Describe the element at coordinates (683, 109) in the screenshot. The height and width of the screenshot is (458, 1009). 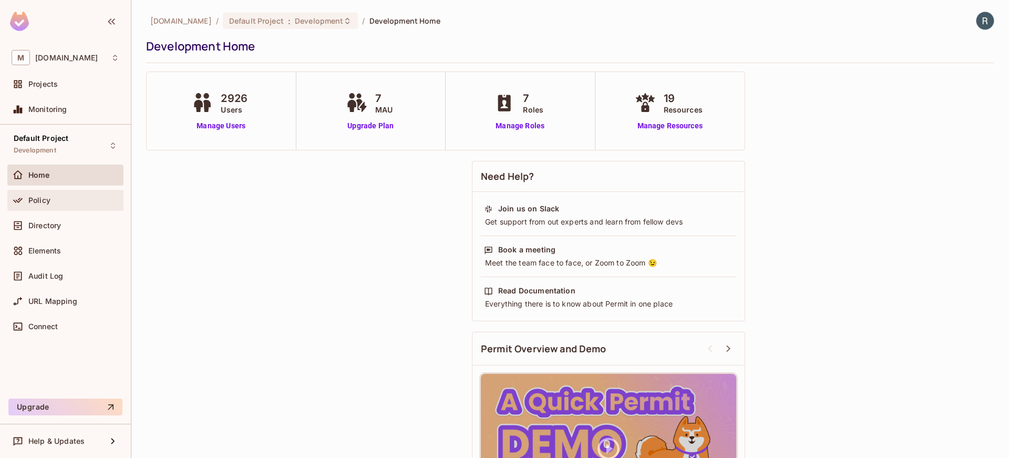
I see `span: Resources` at that location.